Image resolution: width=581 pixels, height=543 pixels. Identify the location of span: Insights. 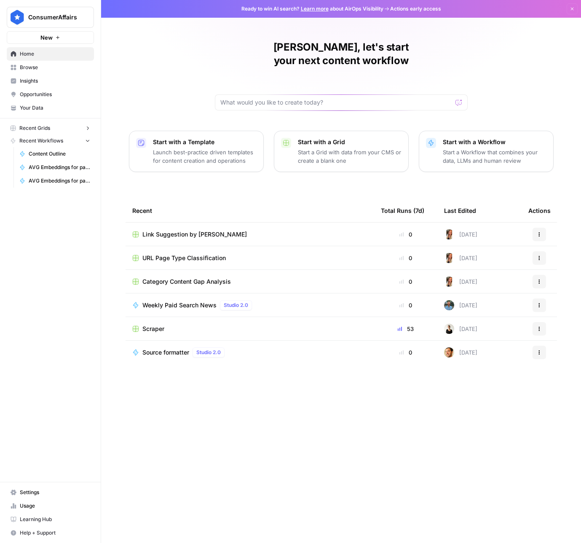
(55, 81).